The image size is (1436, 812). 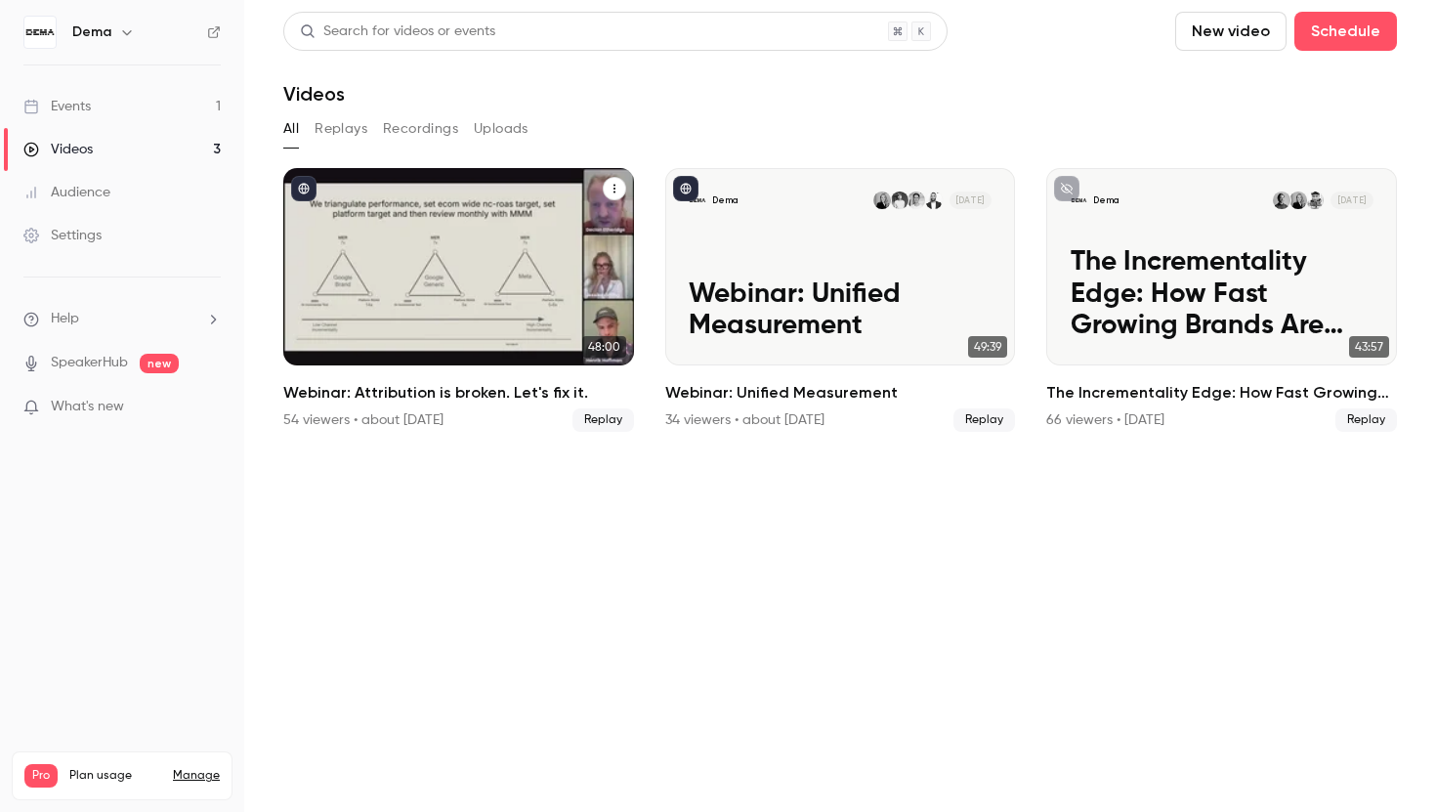 I want to click on h6: Dema, so click(x=92, y=32).